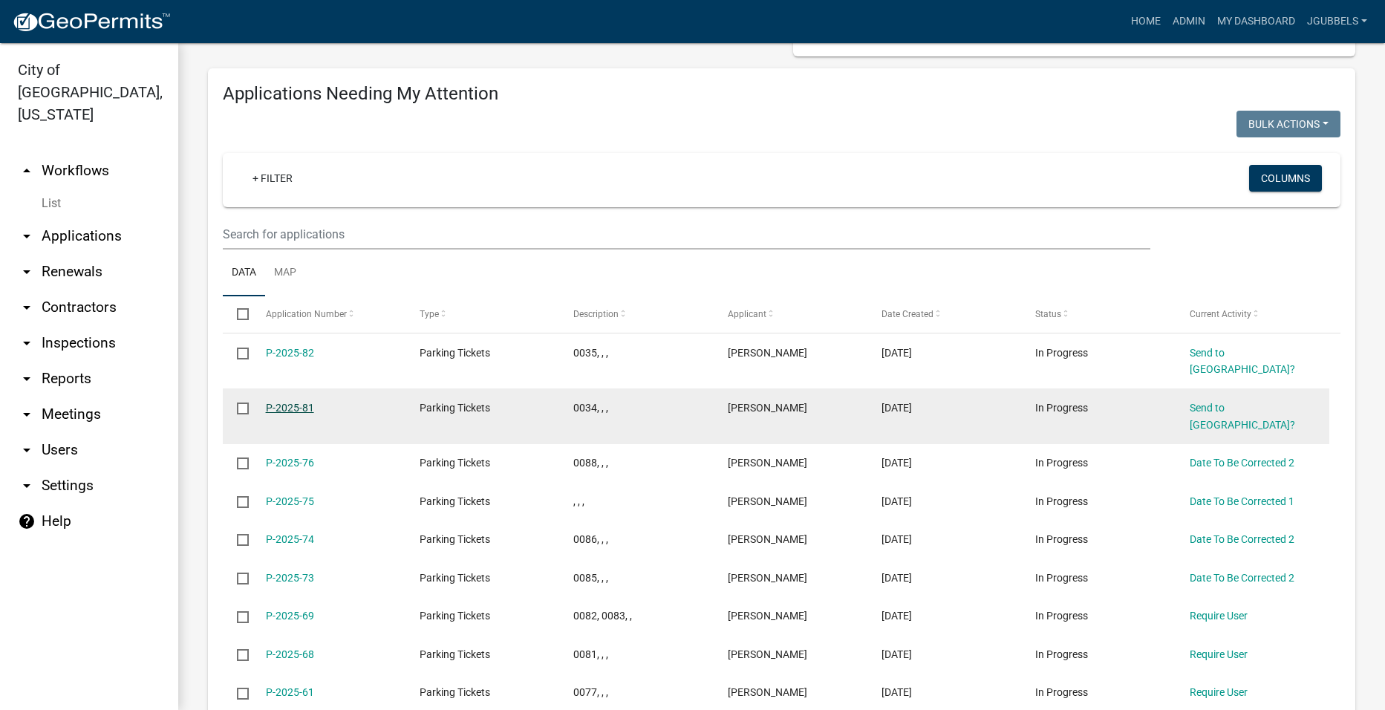 This screenshot has width=1385, height=710. What do you see at coordinates (27, 171) in the screenshot?
I see `i: arrow_drop_up` at bounding box center [27, 171].